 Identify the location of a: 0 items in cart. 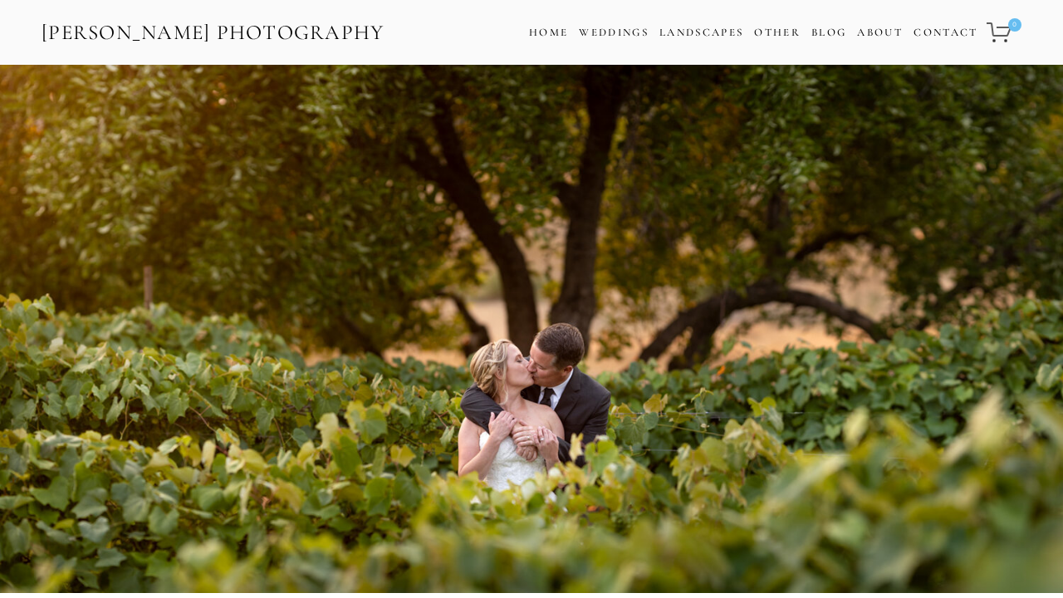
(1003, 32).